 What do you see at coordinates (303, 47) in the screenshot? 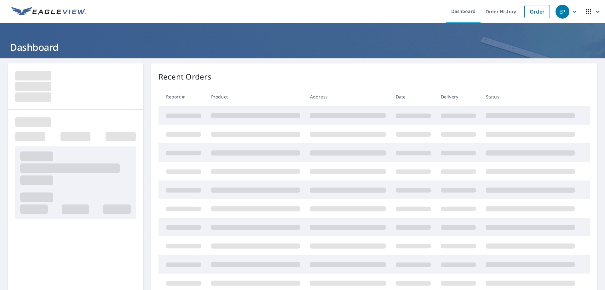
I see `h1: Dashboard` at bounding box center [303, 47].